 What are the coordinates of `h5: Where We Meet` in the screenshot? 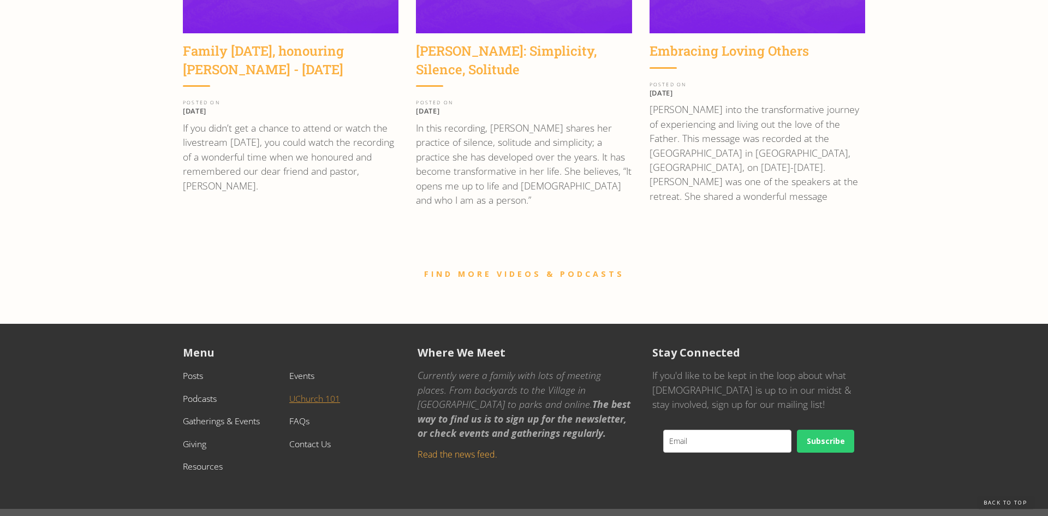 It's located at (524, 352).